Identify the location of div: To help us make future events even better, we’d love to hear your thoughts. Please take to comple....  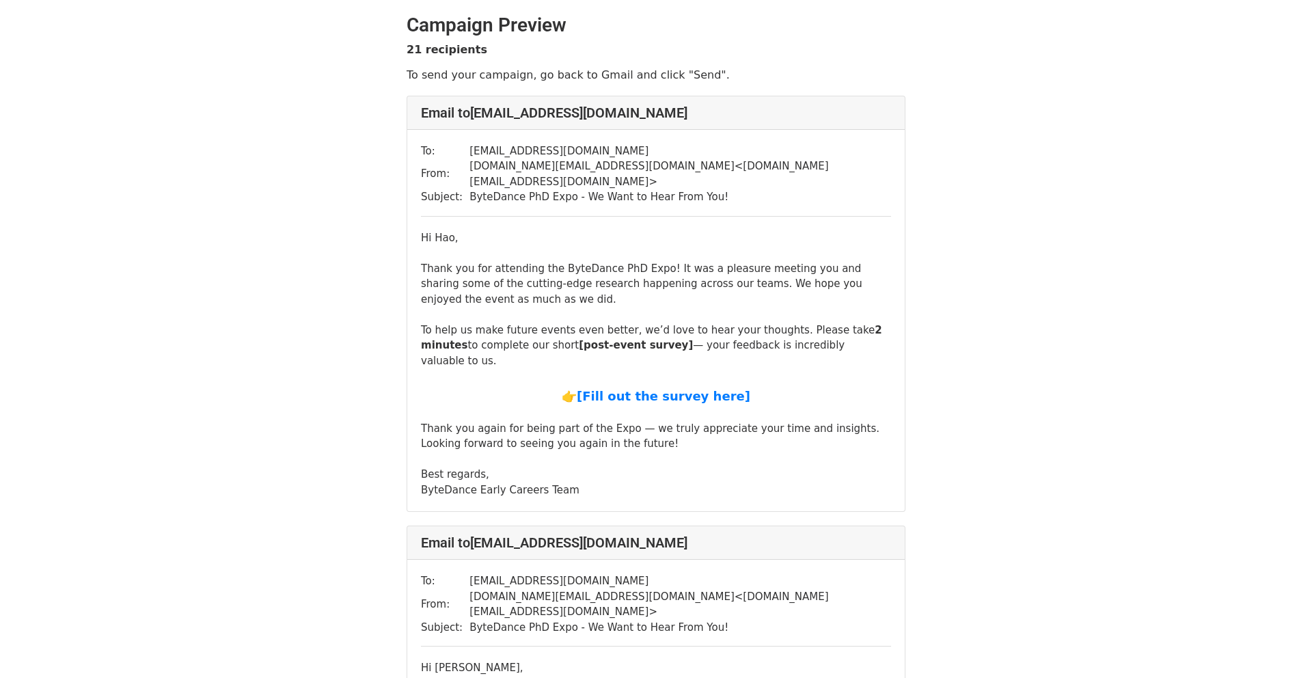
(656, 346).